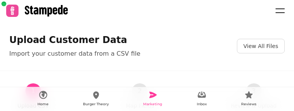 The width and height of the screenshot is (294, 111). What do you see at coordinates (253, 91) in the screenshot?
I see `span: 3` at bounding box center [253, 91].